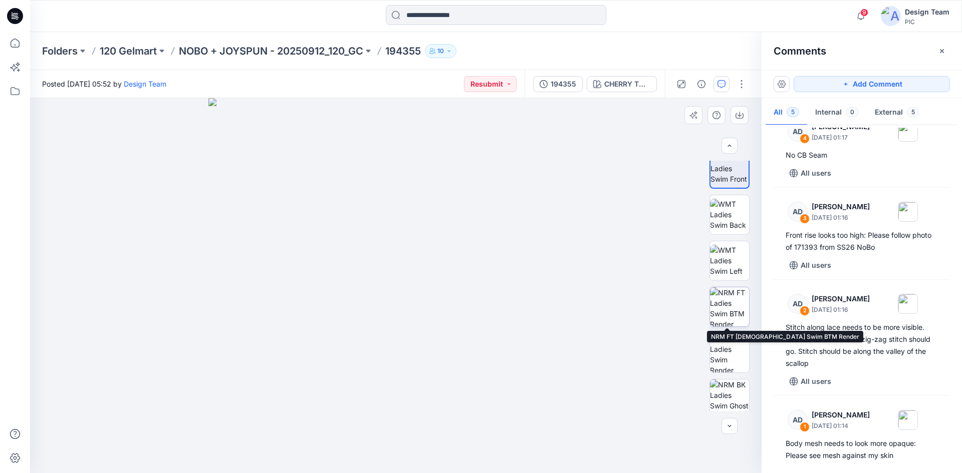 The width and height of the screenshot is (962, 473). Describe the element at coordinates (805, 427) in the screenshot. I see `div: 1` at that location.